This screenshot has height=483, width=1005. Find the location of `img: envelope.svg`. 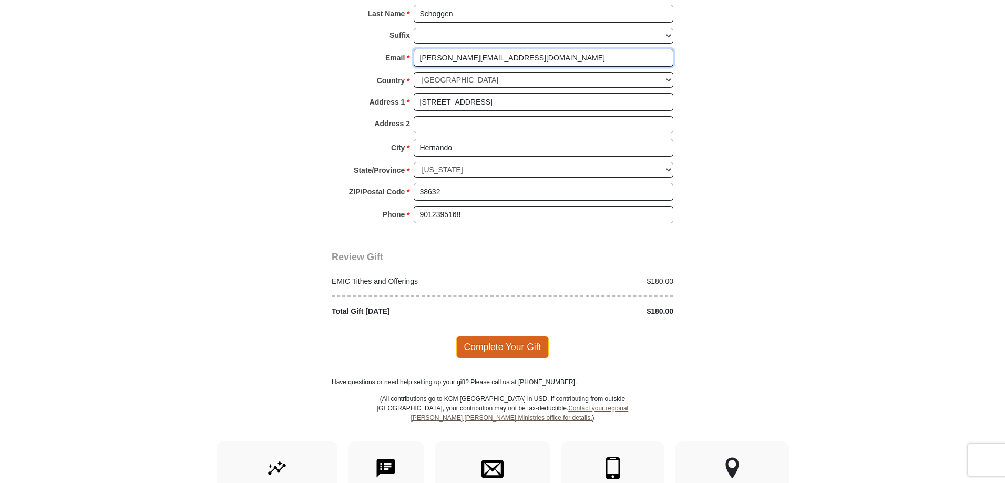

img: envelope.svg is located at coordinates (493, 468).